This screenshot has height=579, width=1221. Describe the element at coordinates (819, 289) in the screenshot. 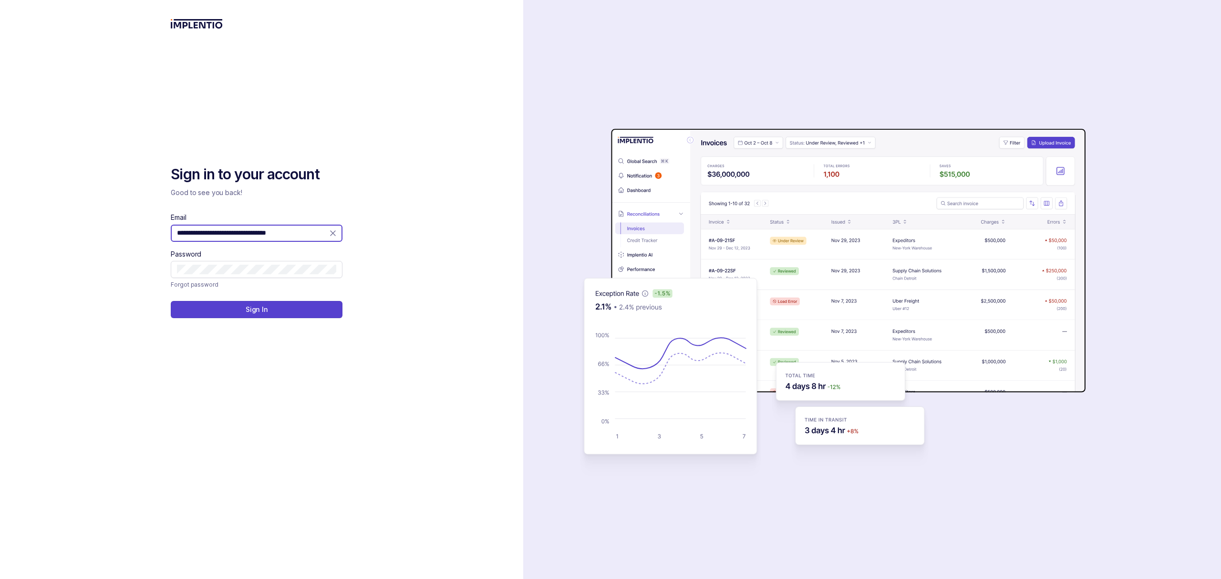

I see `img: signin-background.svg` at that location.